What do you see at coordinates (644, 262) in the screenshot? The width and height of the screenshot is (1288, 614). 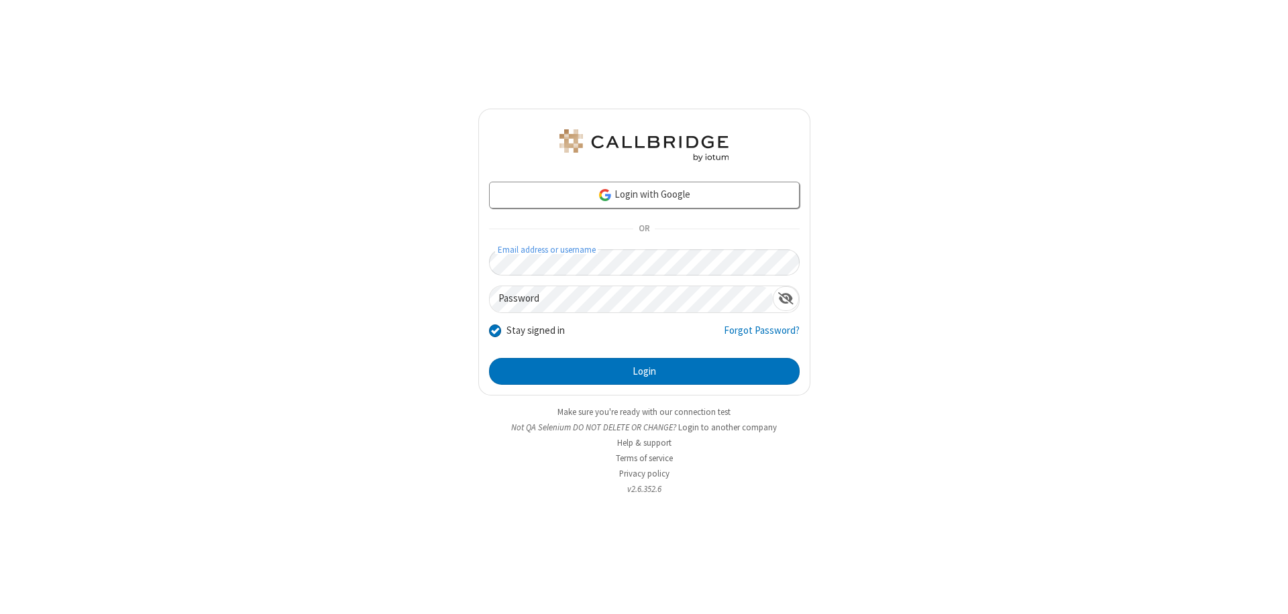 I see `input: Email address or username` at bounding box center [644, 262].